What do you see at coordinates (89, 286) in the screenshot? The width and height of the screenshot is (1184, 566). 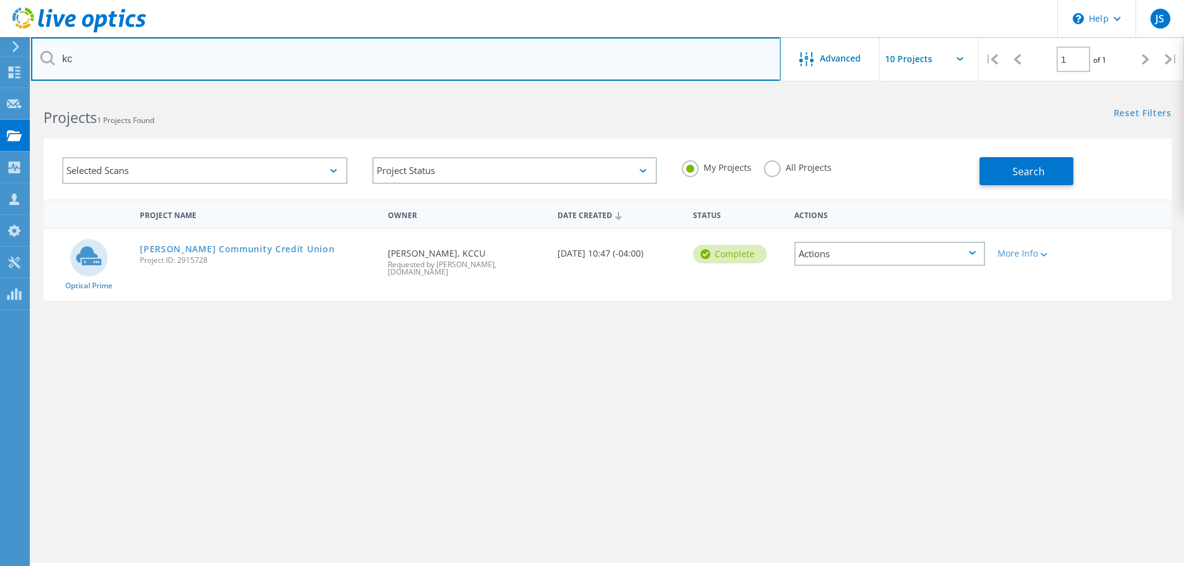 I see `span: Optical Prime` at bounding box center [89, 286].